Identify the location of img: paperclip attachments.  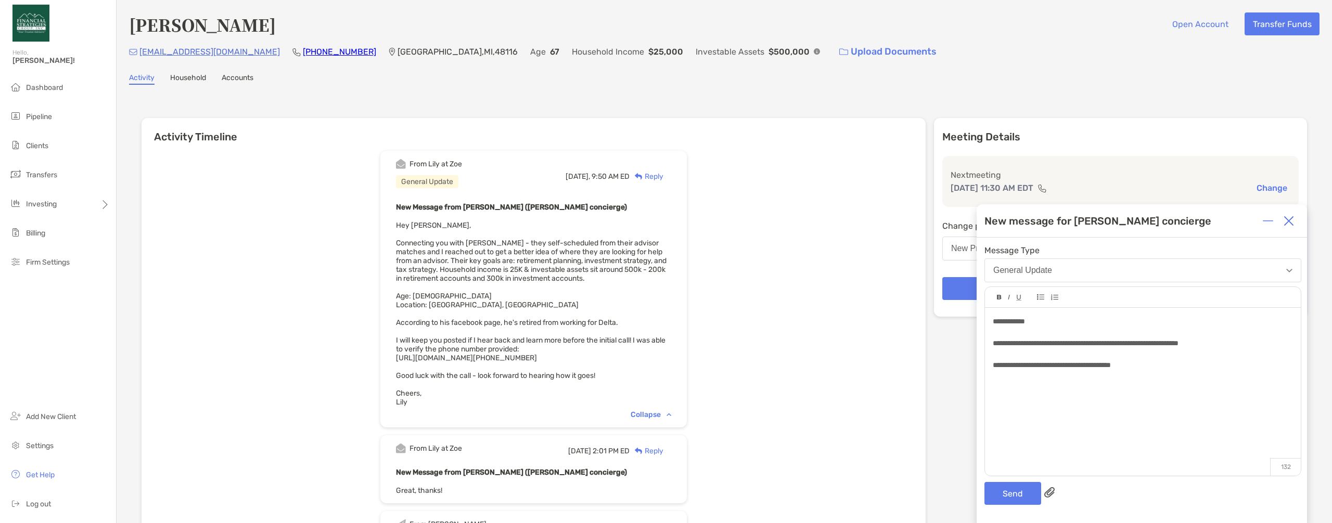
(1049, 493).